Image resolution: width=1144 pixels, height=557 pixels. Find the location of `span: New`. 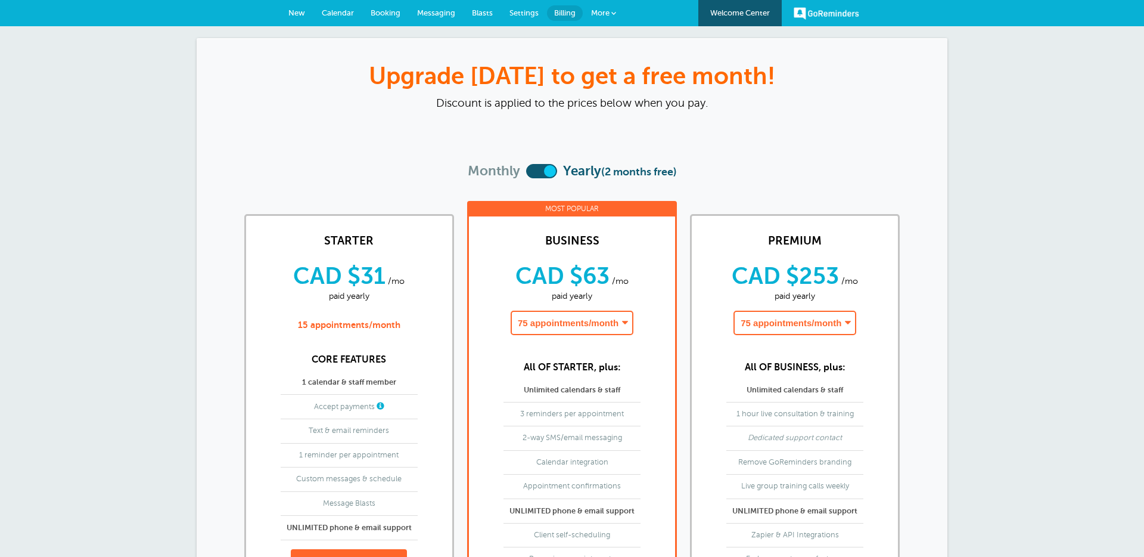

span: New is located at coordinates (297, 13).